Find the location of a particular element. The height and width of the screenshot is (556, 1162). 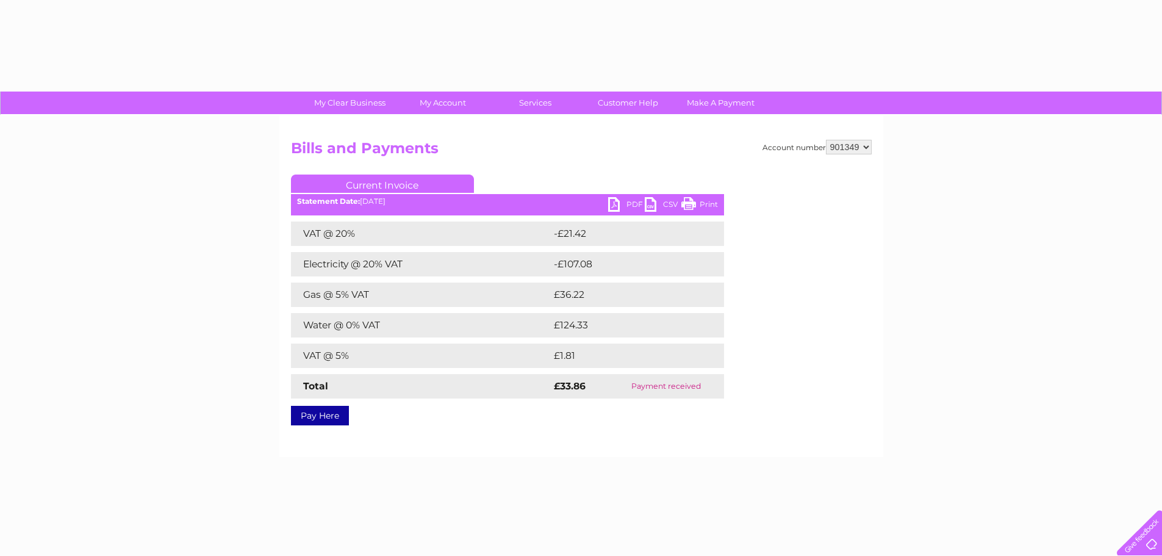

td: -£21.42 is located at coordinates (625, 234).